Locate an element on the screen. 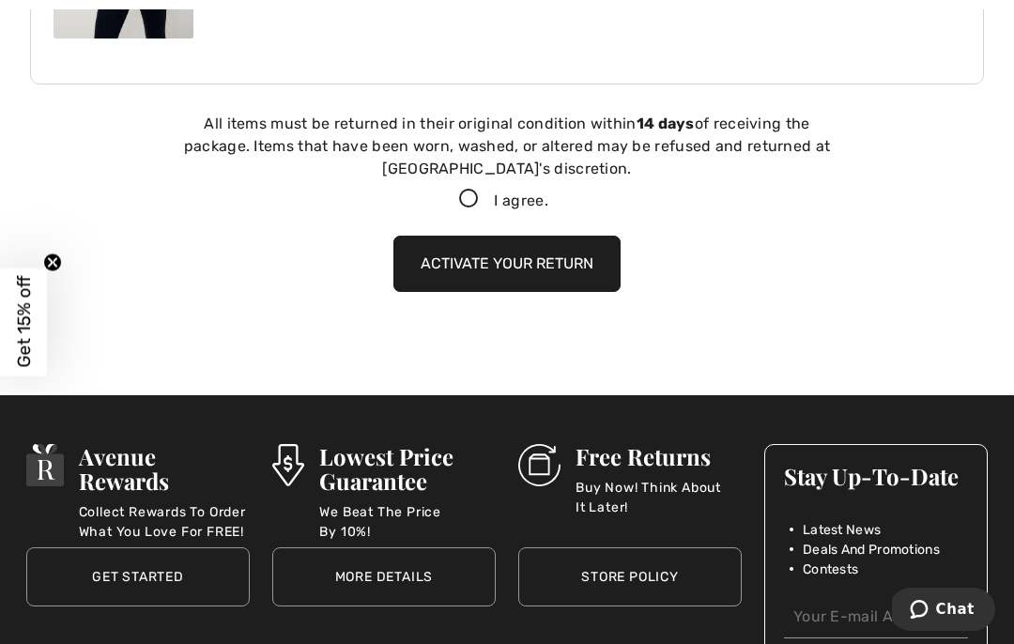 The width and height of the screenshot is (1014, 644). a: Get Started is located at coordinates (138, 577).